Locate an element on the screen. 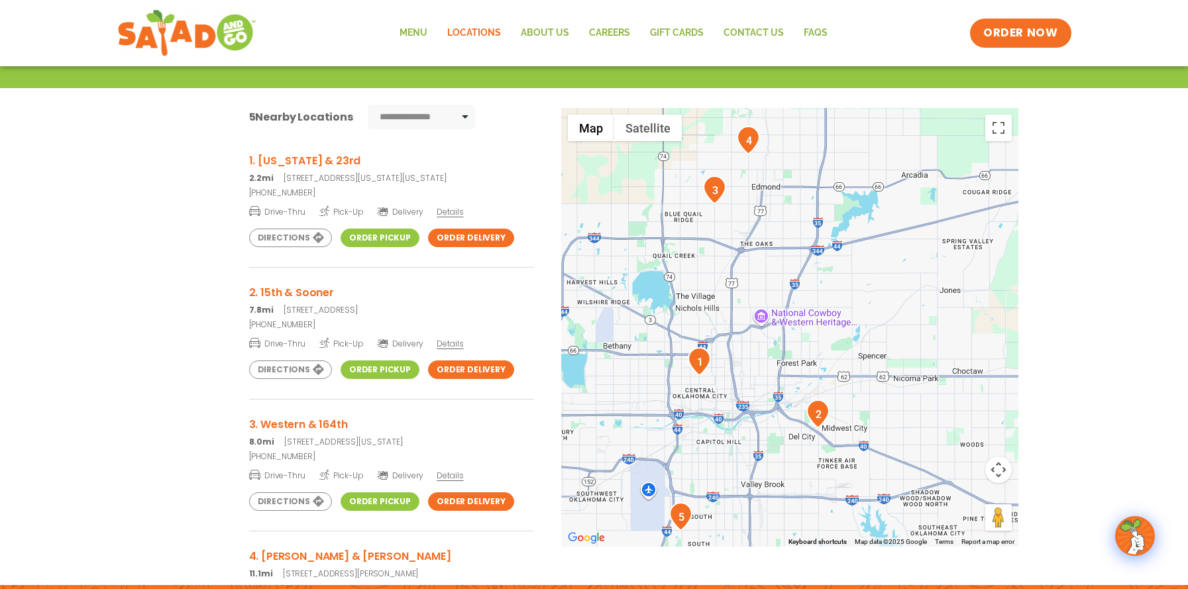  img: Google is located at coordinates (586, 538).